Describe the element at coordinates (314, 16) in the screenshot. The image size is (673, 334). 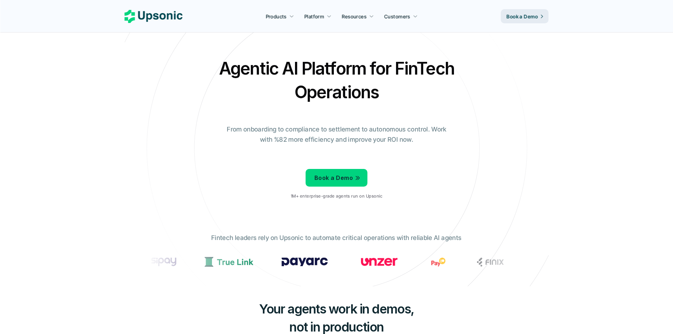
I see `p: Platform` at that location.